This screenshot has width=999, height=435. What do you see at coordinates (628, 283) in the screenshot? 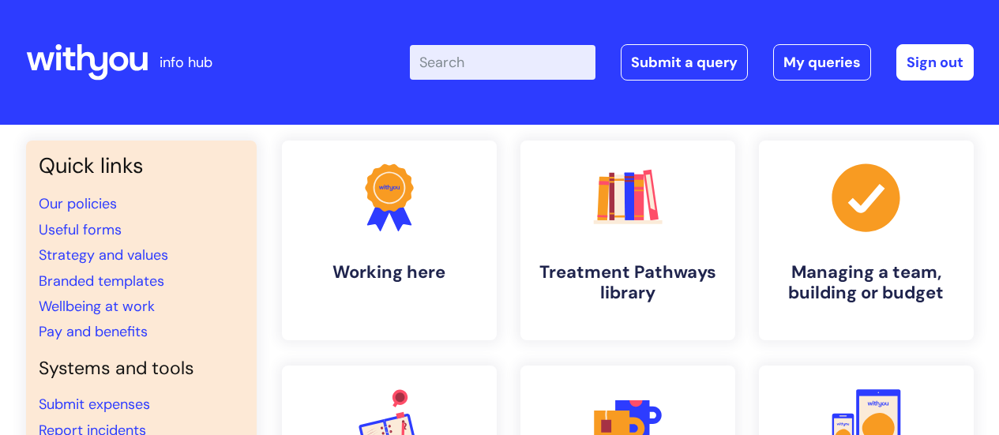
I see `h4: Treatment Pathways library` at bounding box center [628, 283].